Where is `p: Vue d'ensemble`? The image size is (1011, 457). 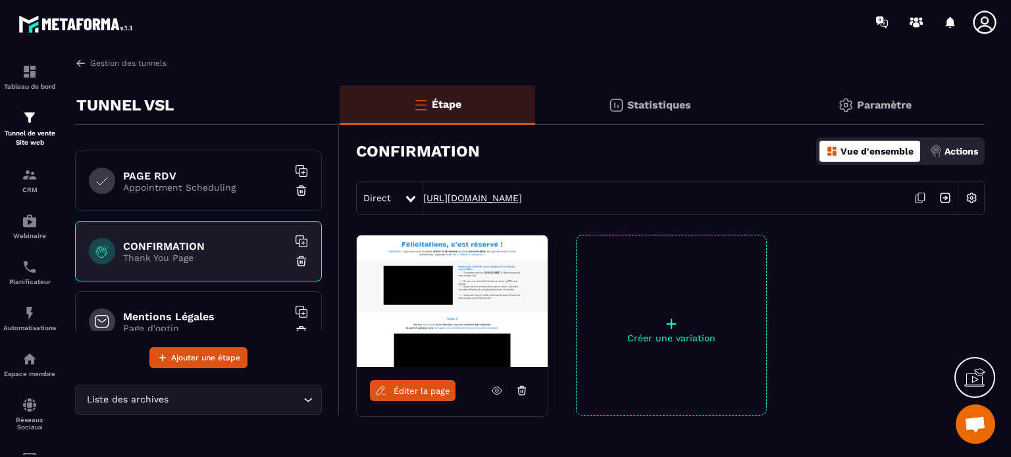
p: Vue d'ensemble is located at coordinates (876, 151).